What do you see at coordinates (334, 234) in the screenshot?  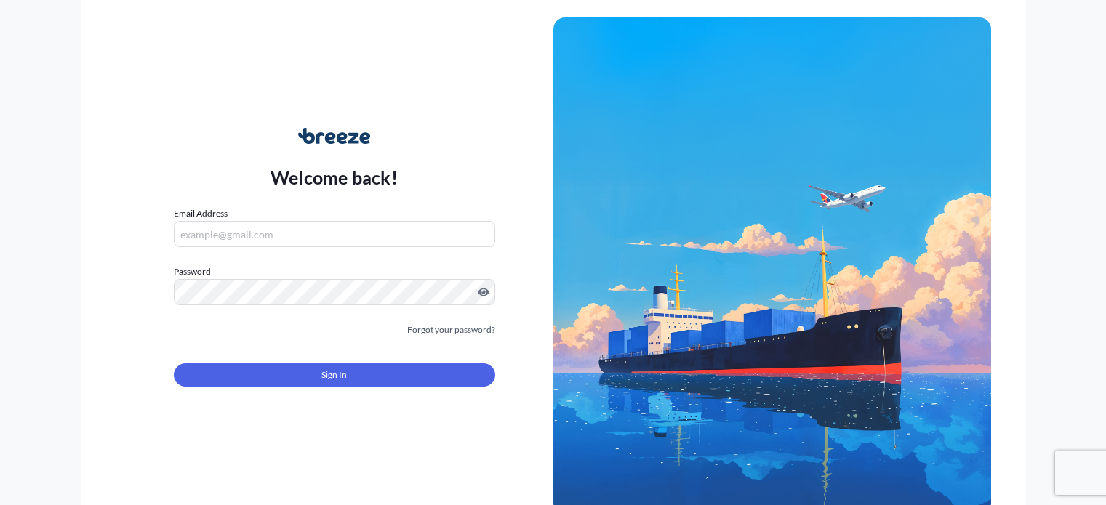 I see `input: example@gmail.com` at bounding box center [334, 234].